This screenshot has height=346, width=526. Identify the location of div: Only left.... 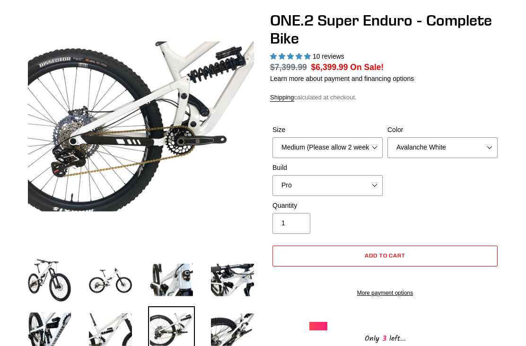
(385, 337).